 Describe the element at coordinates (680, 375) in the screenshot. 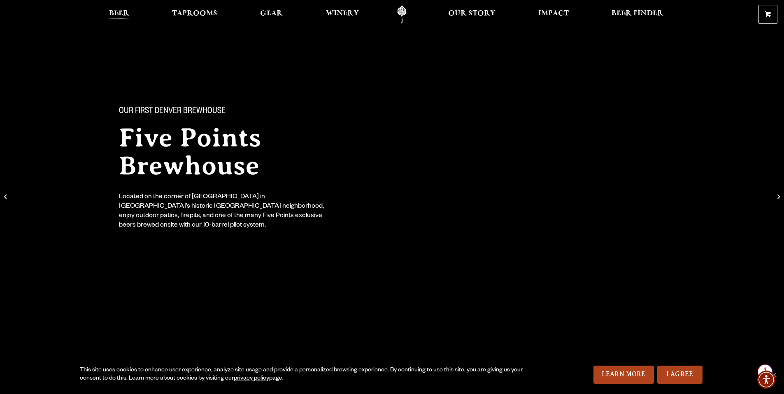

I see `a: I Agree` at that location.